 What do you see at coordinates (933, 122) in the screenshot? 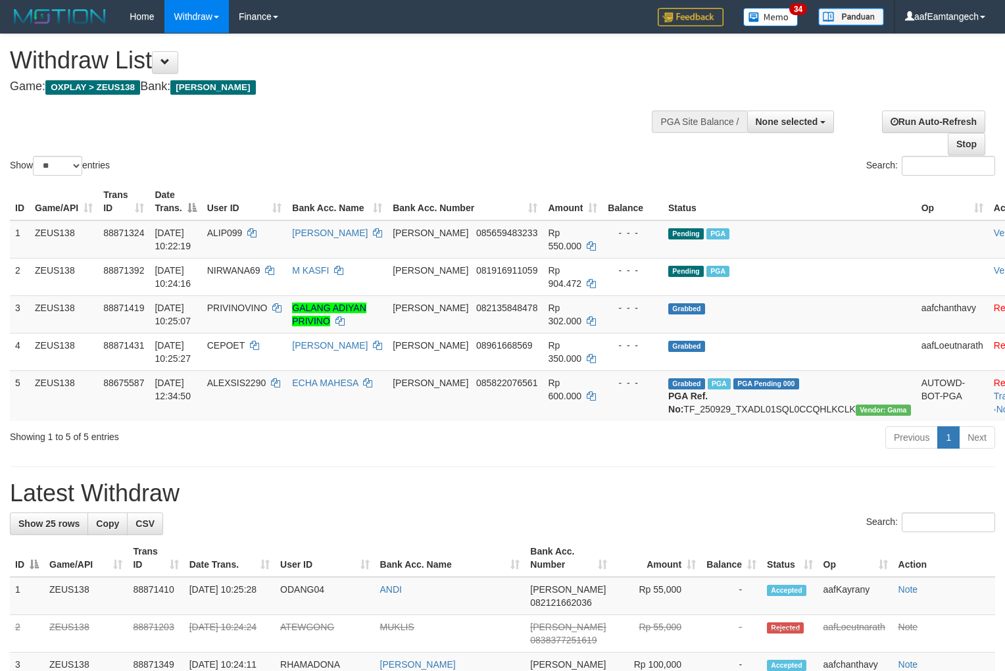
I see `a: Run Auto-Refresh` at bounding box center [933, 122].